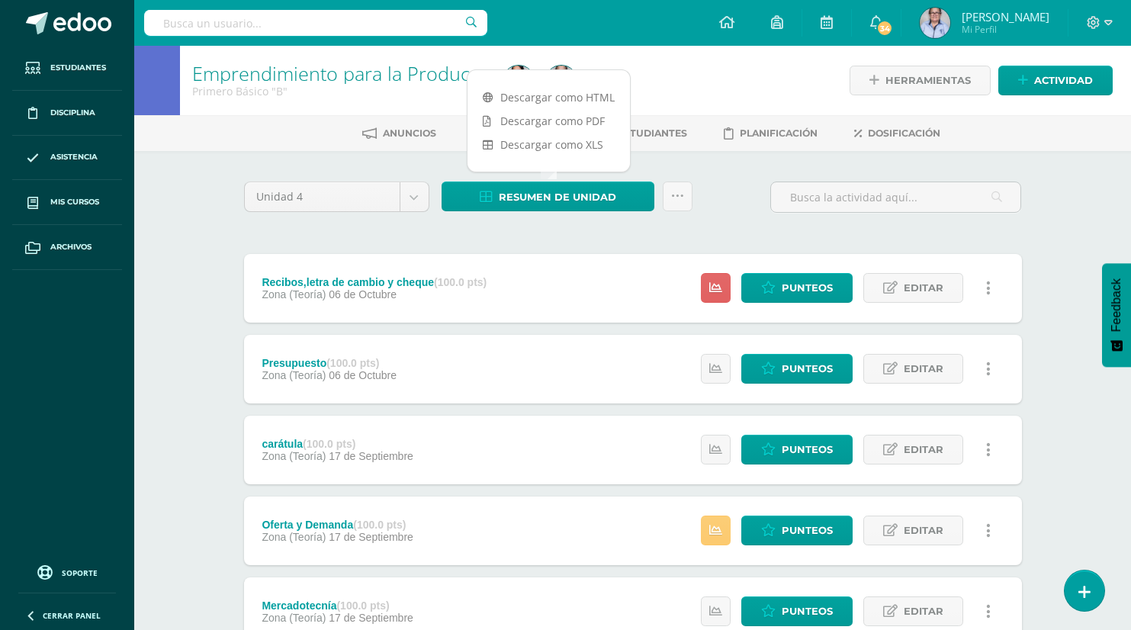 This screenshot has width=1131, height=630. What do you see at coordinates (72, 615) in the screenshot?
I see `span: Cerrar panel` at bounding box center [72, 615].